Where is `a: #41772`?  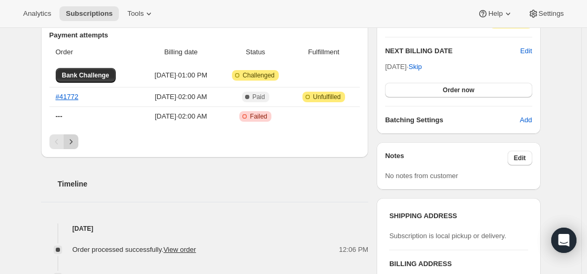 a: #41772 is located at coordinates (67, 96).